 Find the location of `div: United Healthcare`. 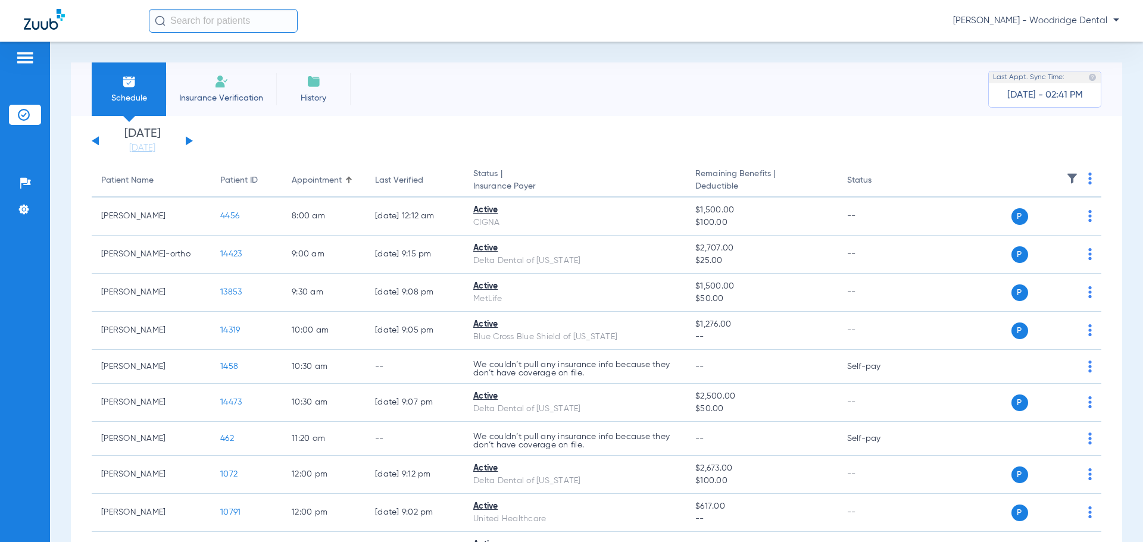

div: United Healthcare is located at coordinates (574, 519).